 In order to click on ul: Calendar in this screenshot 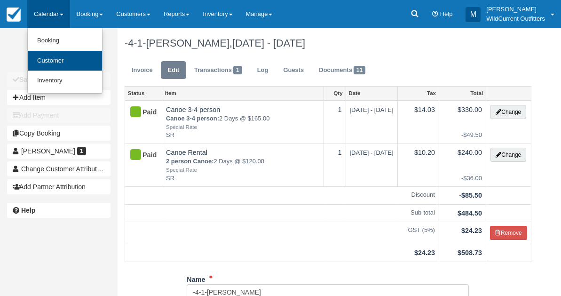, I will do `click(65, 61)`.